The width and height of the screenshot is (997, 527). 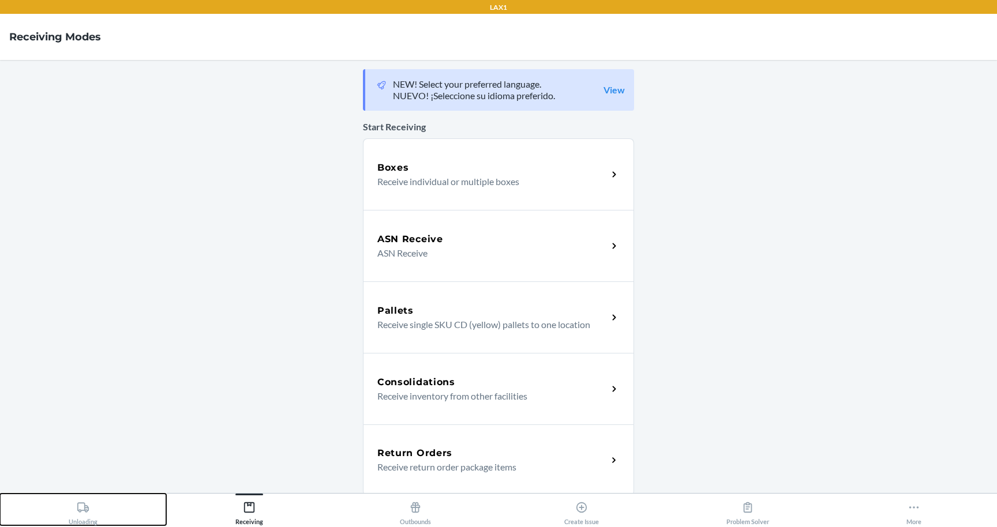 What do you see at coordinates (474, 84) in the screenshot?
I see `p: NEW! Select your preferred language.` at bounding box center [474, 84].